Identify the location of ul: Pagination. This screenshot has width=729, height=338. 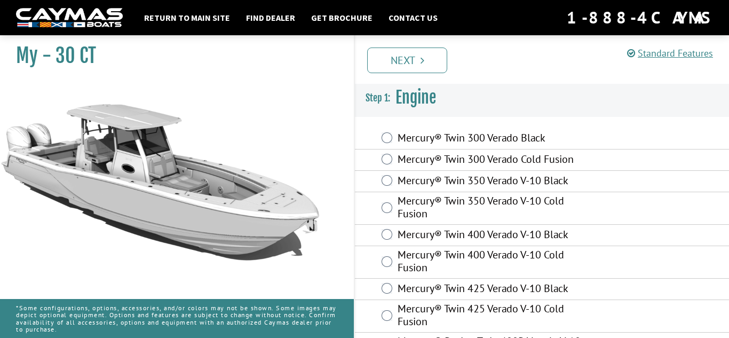
(547, 59).